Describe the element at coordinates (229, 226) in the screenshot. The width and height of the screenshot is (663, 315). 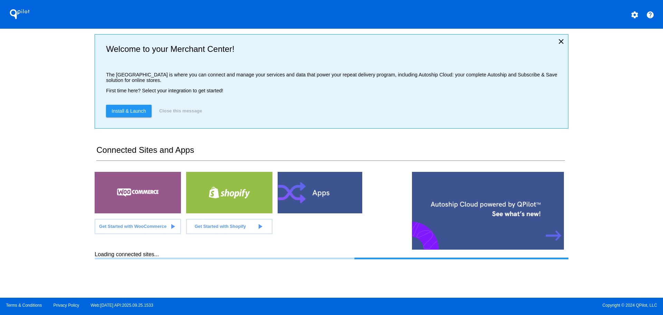
I see `a: Get Started with Shopify` at that location.